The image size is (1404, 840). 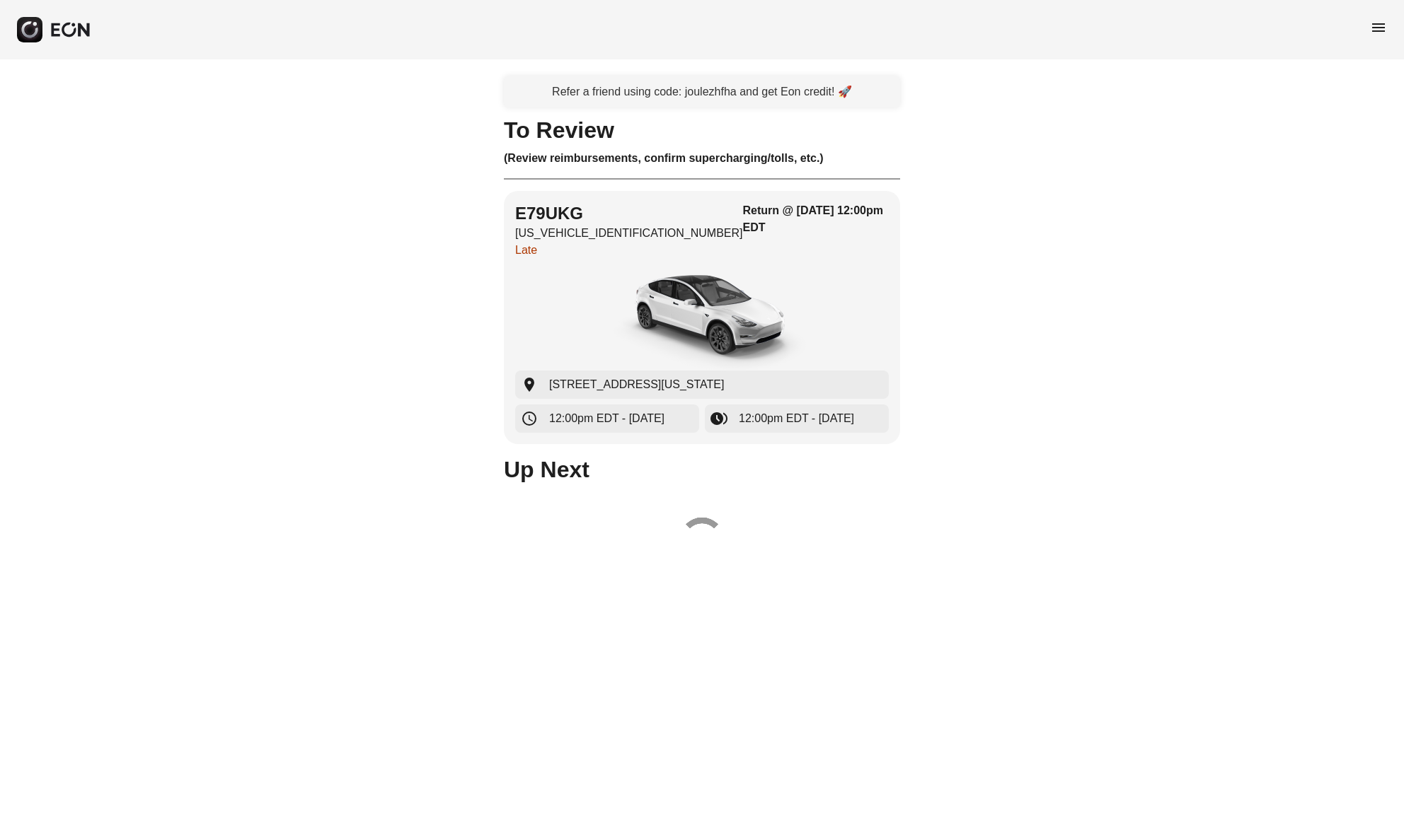 I want to click on img: car, so click(x=702, y=317).